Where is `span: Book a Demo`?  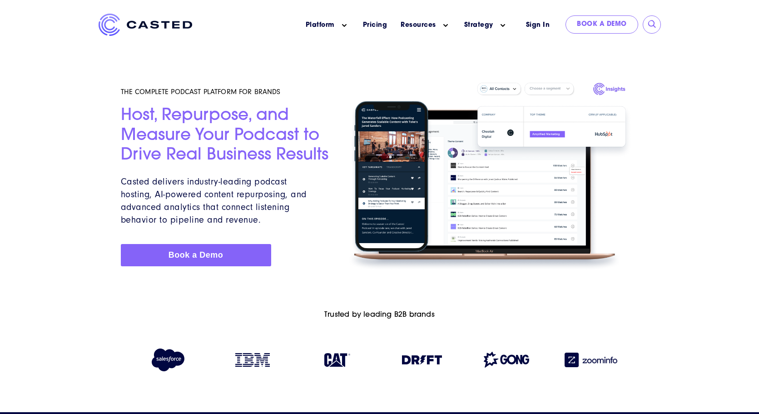
span: Book a Demo is located at coordinates (196, 255).